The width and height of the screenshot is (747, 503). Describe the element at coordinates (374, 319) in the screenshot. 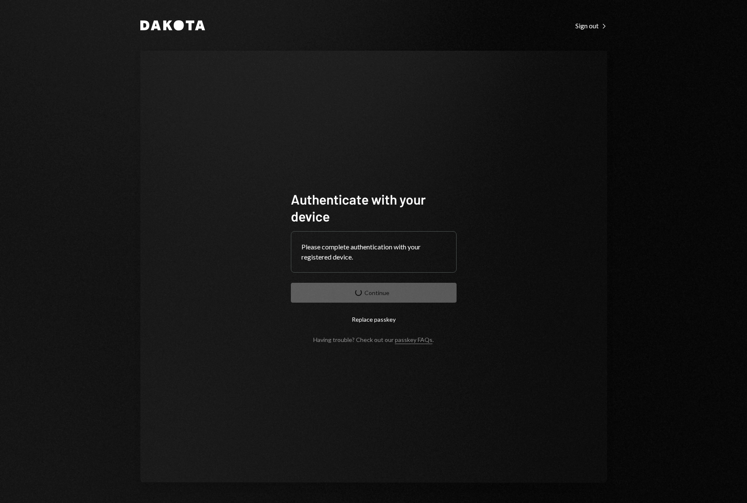

I see `button: Replace passkey` at that location.